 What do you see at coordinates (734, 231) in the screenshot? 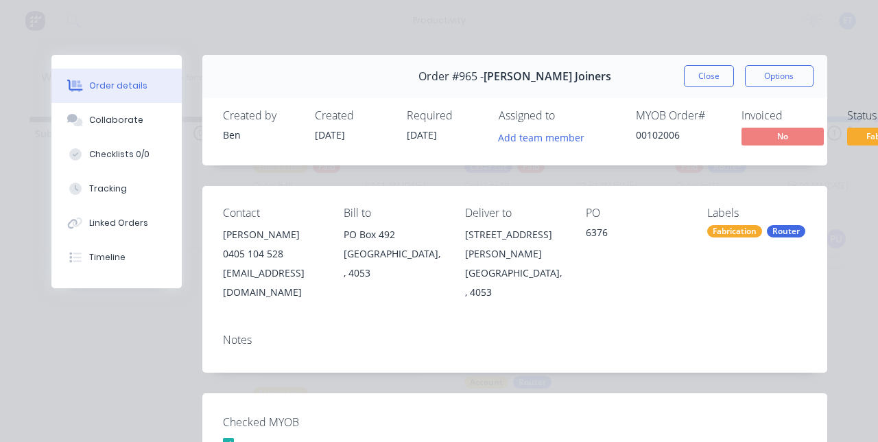
I see `div: Fabrication` at bounding box center [734, 231].